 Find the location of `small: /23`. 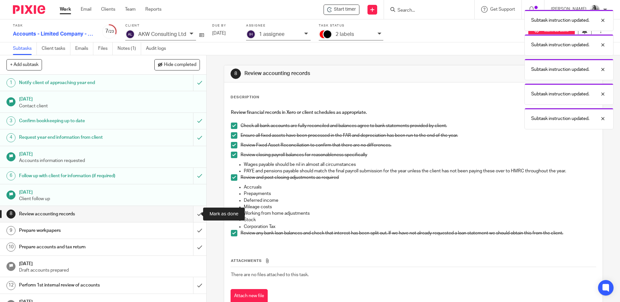

small: /23 is located at coordinates (111, 31).